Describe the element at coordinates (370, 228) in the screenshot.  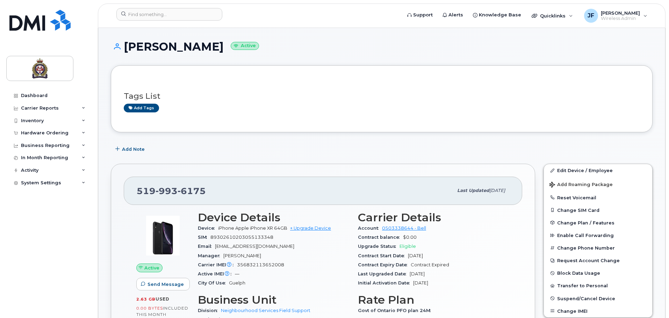
I see `span: Account` at that location.